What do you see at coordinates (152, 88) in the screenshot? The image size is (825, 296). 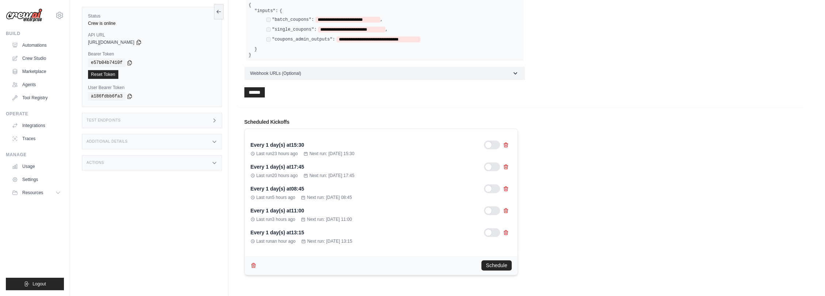 I see `label: User Bearer Token` at bounding box center [152, 88].